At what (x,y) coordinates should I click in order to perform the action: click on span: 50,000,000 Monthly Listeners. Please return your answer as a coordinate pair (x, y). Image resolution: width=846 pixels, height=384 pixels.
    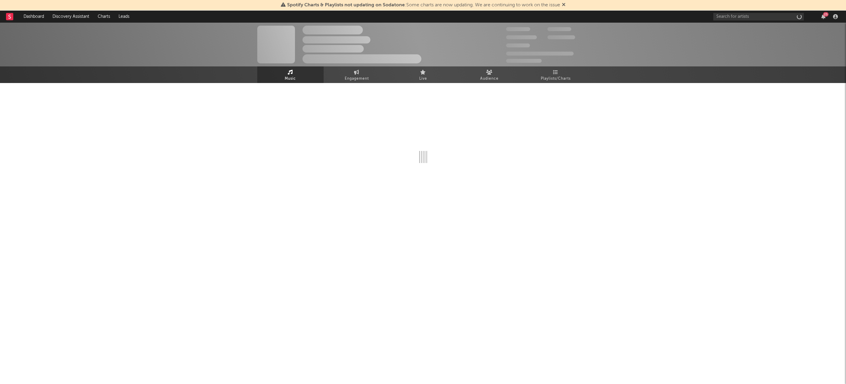
    Looking at the image, I should click on (540, 53).